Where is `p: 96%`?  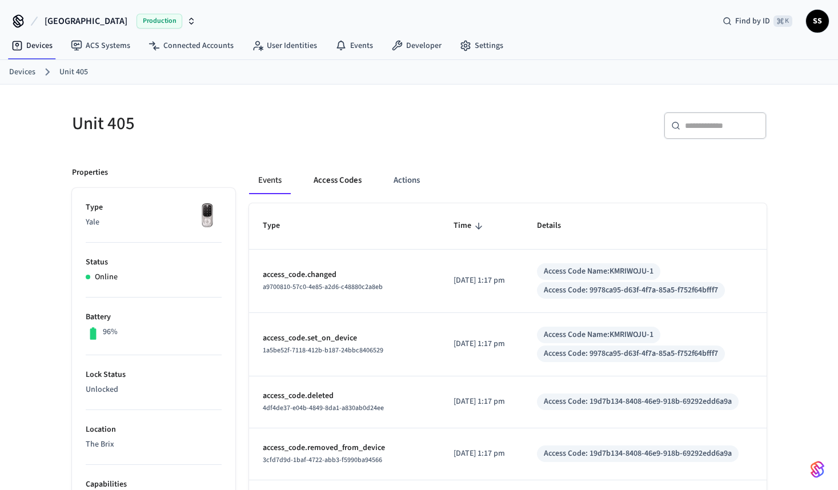 p: 96% is located at coordinates (110, 332).